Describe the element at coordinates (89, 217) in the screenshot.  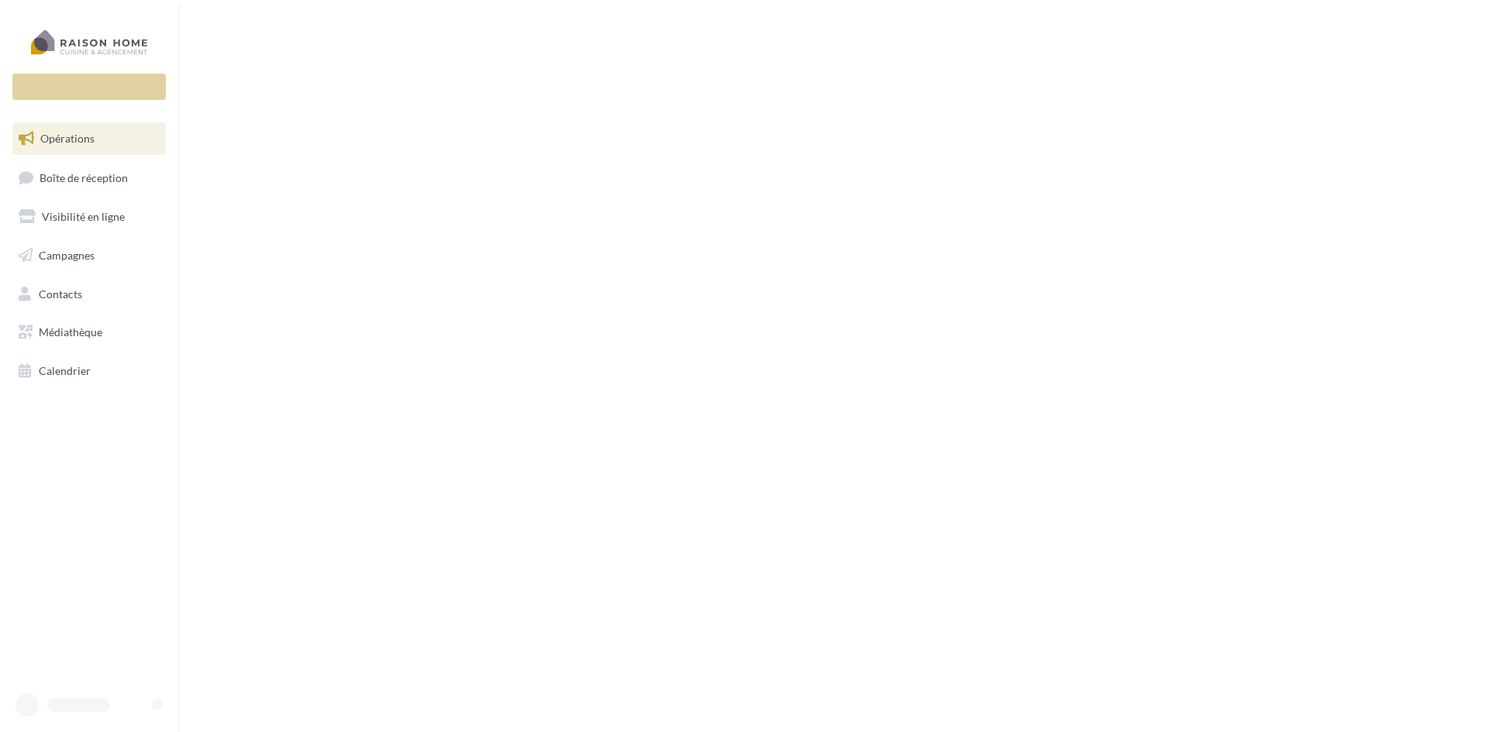
I see `a: Visibilité en ligne` at that location.